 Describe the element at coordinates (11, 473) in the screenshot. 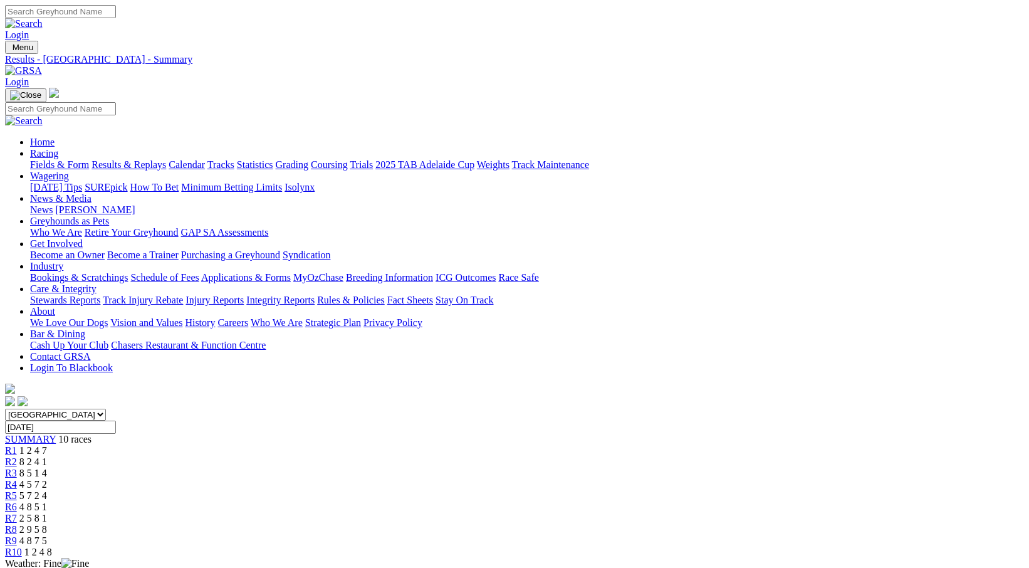

I see `span: R3` at that location.